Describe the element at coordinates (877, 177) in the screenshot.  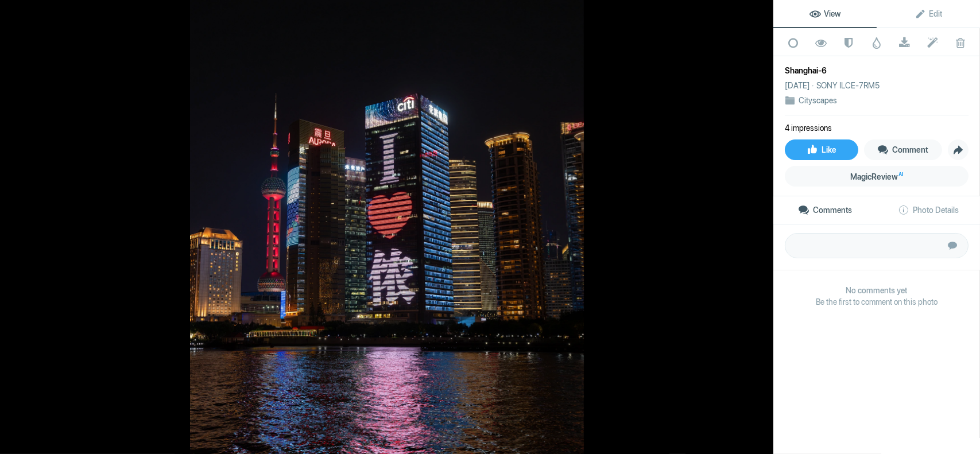
I see `span: MagicReview` at that location.